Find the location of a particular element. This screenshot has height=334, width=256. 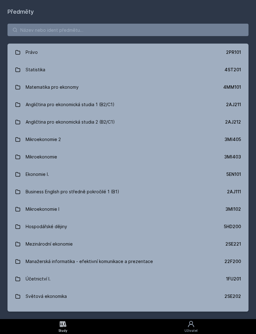

div: 4ST201 is located at coordinates (232, 70).